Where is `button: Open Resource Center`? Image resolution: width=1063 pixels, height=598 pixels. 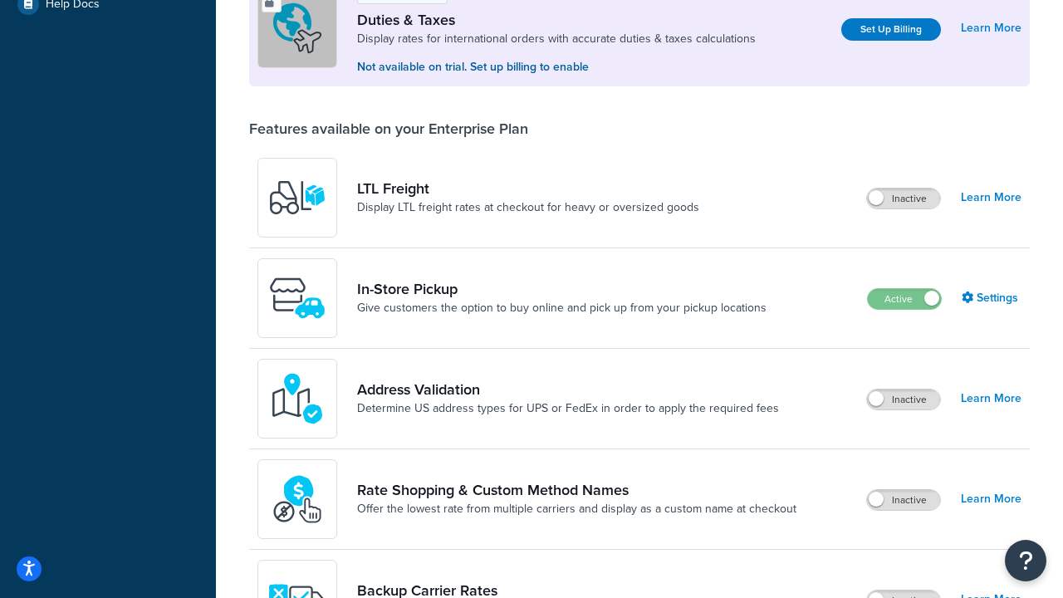 button: Open Resource Center is located at coordinates (1025, 560).